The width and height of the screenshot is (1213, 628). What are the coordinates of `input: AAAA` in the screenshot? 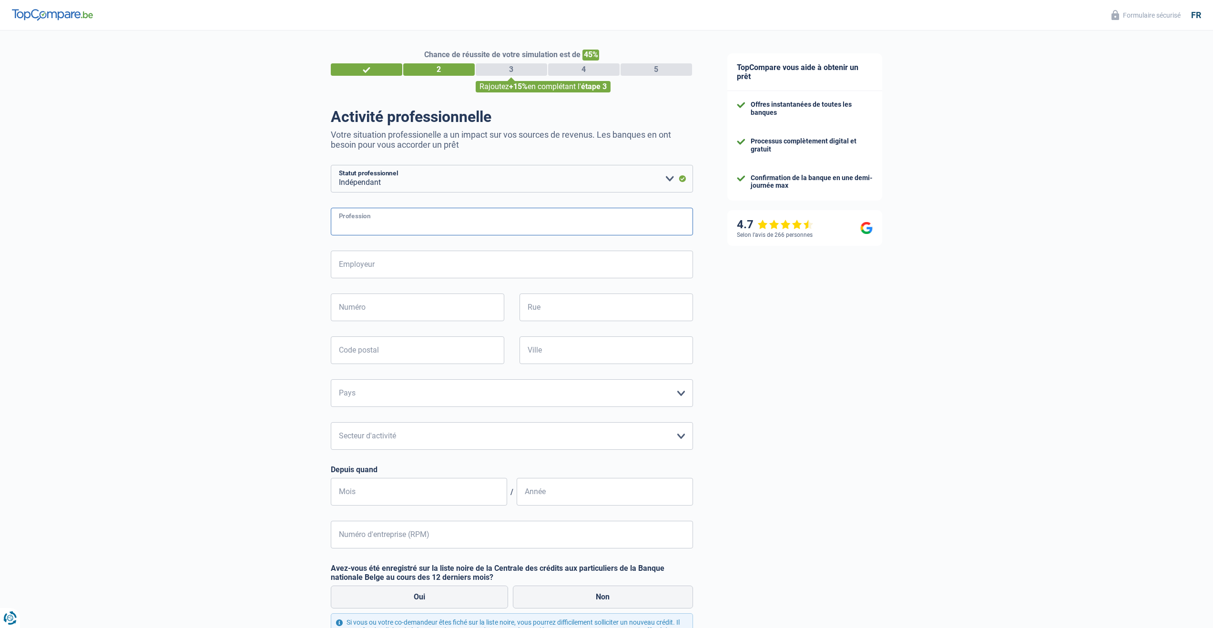 It's located at (605, 492).